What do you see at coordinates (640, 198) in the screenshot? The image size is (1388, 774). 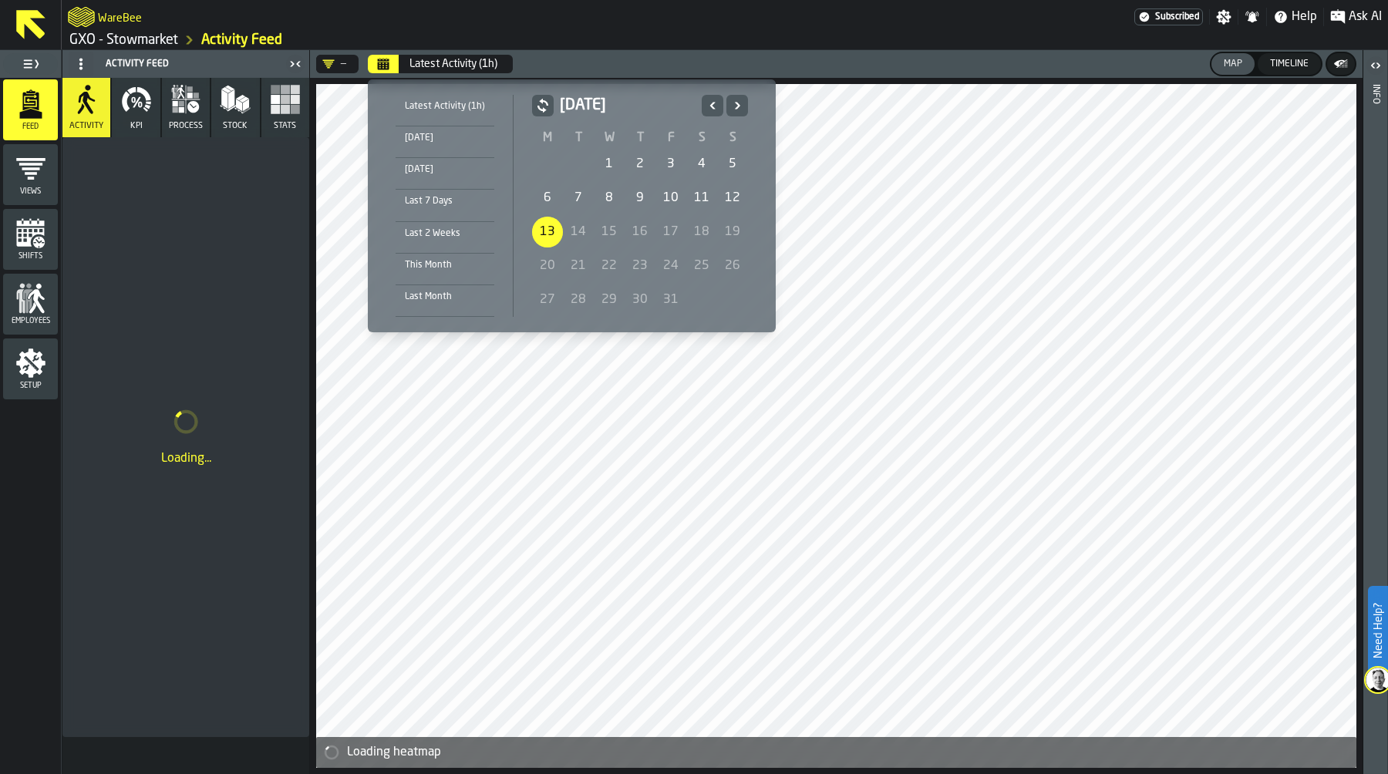 I see `div: Thursday 9 October 2025` at bounding box center [640, 198].